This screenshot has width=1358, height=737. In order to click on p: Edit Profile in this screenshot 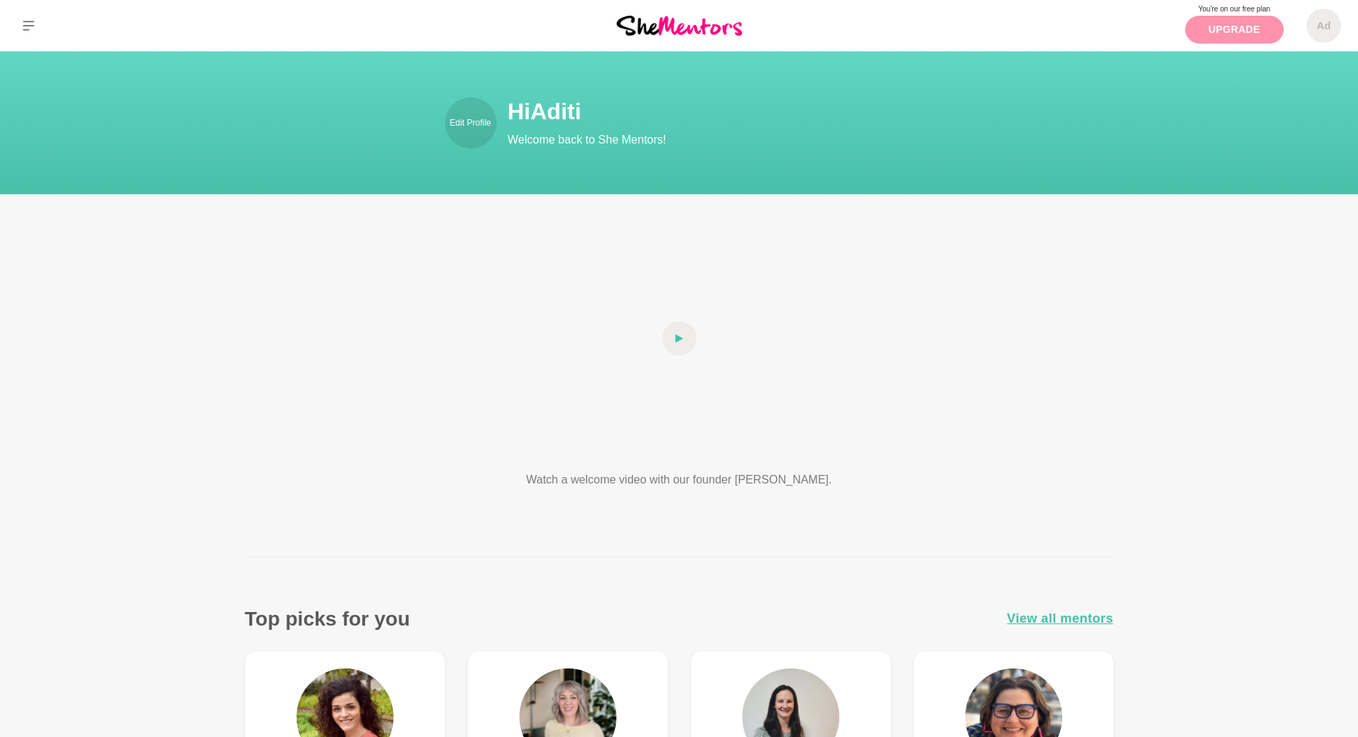, I will do `click(470, 123)`.